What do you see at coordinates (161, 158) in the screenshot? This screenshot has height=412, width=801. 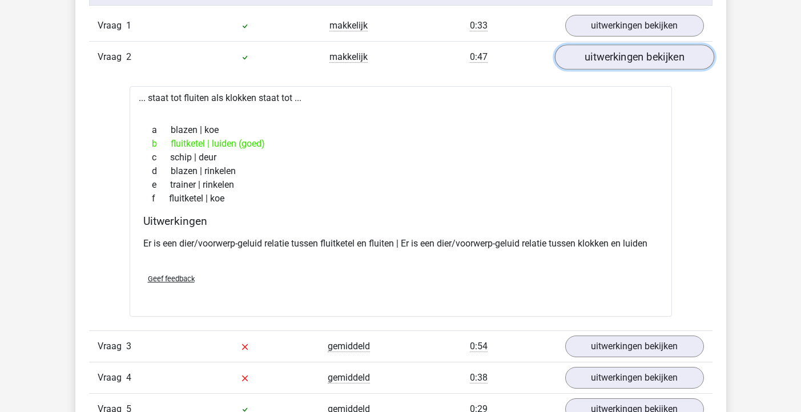 I see `span: c` at bounding box center [161, 158].